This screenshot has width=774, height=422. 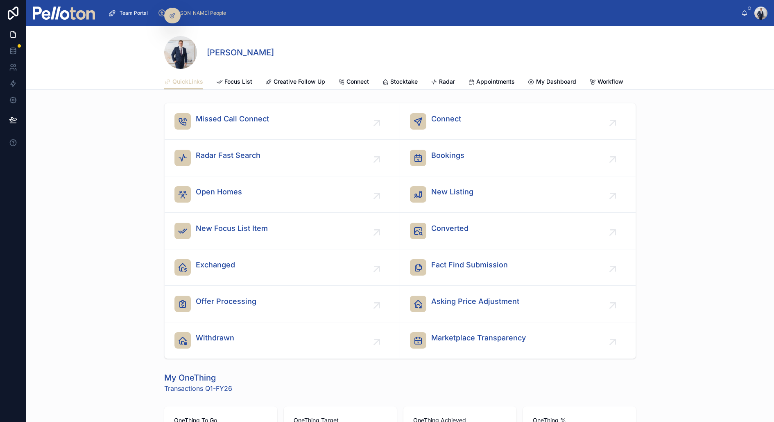 I want to click on a: Missed Call Connect, so click(x=282, y=121).